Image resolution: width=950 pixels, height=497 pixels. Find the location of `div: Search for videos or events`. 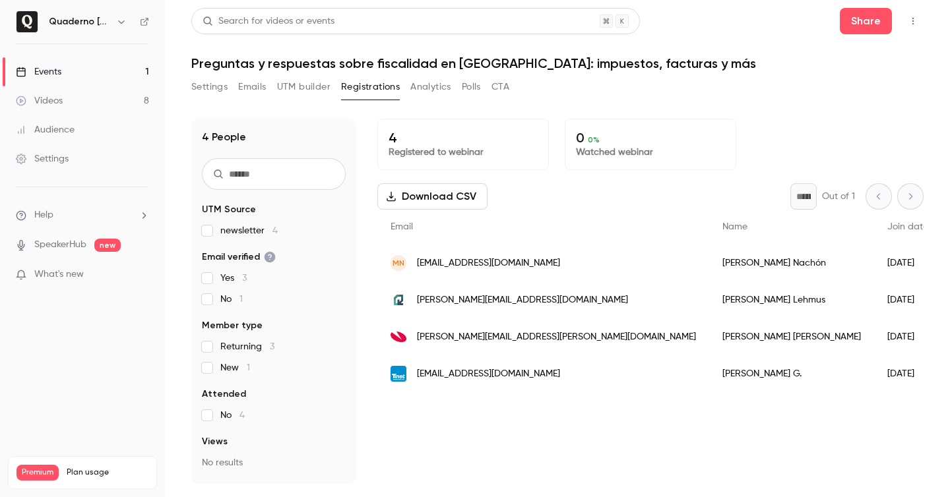

div: Search for videos or events is located at coordinates (268, 21).